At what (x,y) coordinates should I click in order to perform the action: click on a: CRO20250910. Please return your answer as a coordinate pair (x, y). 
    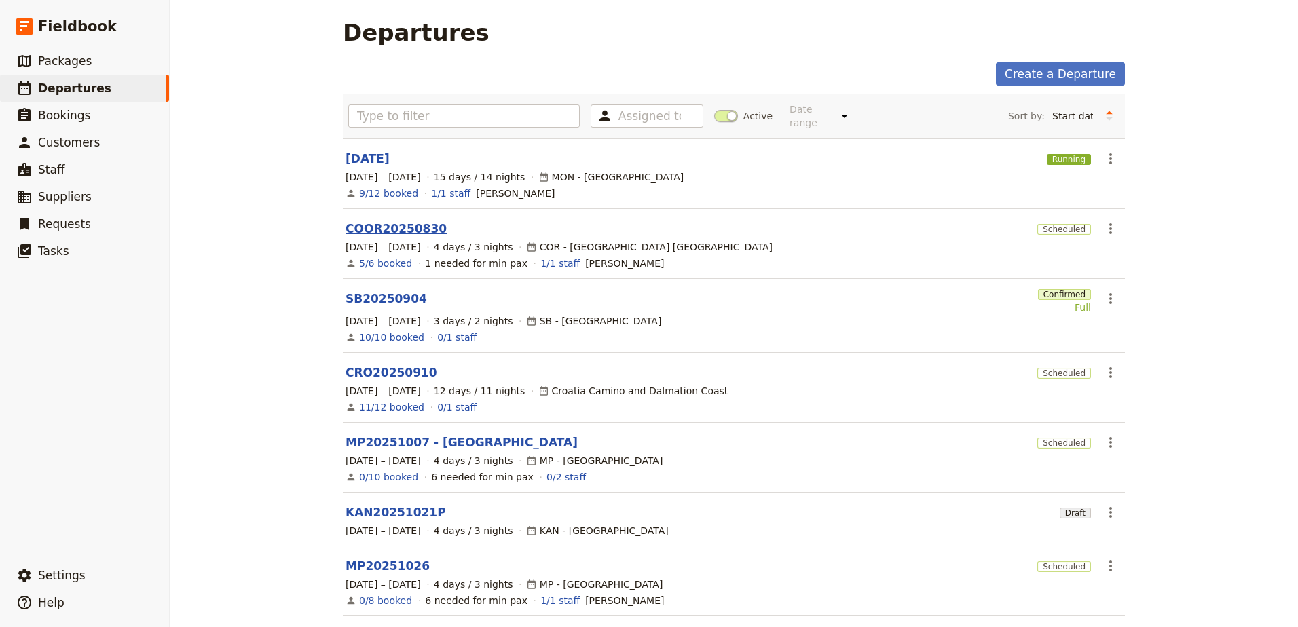
    Looking at the image, I should click on (391, 373).